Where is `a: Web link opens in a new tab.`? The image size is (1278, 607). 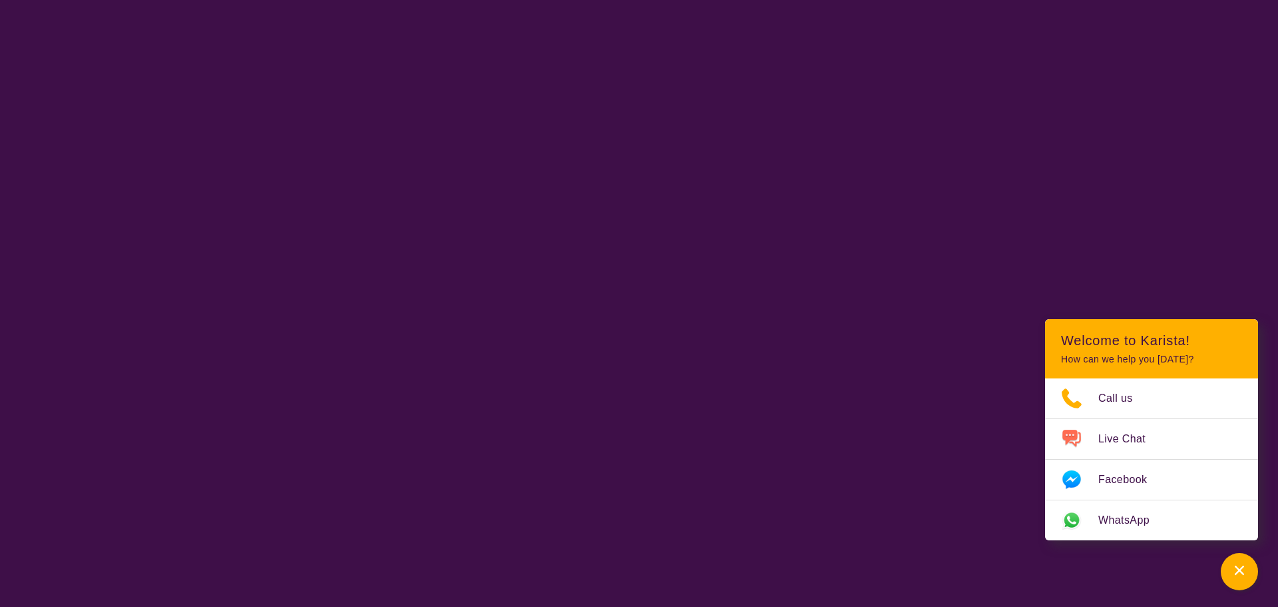 a: Web link opens in a new tab. is located at coordinates (1152, 520).